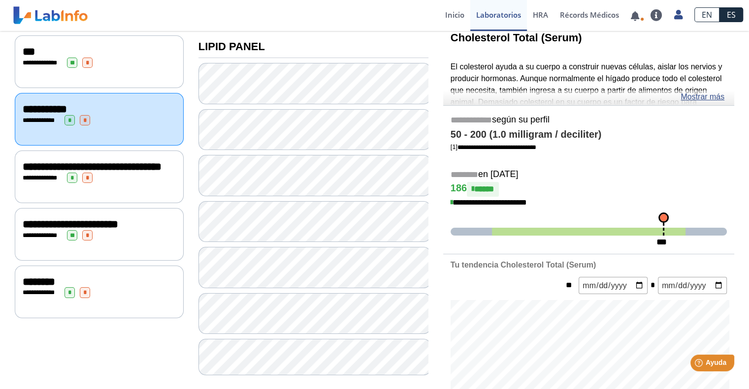 The width and height of the screenshot is (749, 389). I want to click on b: Cholesterol Total (Serum), so click(516, 37).